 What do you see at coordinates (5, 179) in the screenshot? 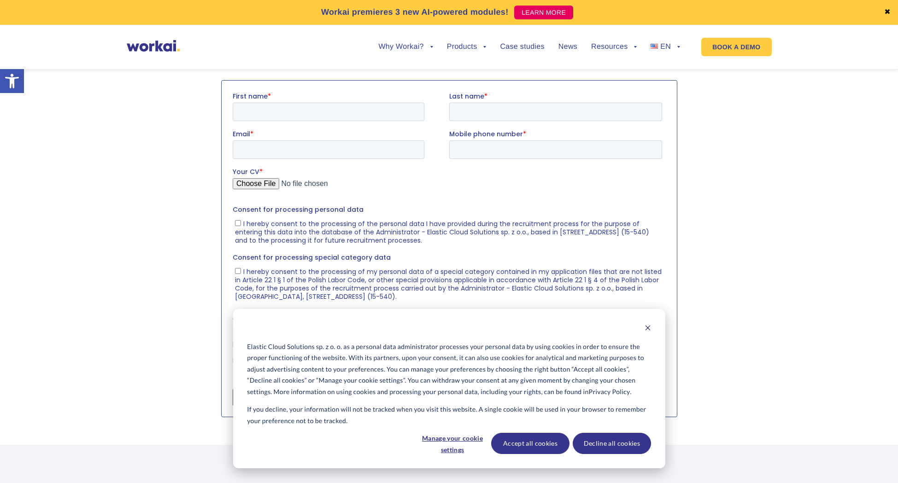
I see `input: I hereby consent to the processing of my personal data of a special category contained in my appl...` at bounding box center [5, 179].